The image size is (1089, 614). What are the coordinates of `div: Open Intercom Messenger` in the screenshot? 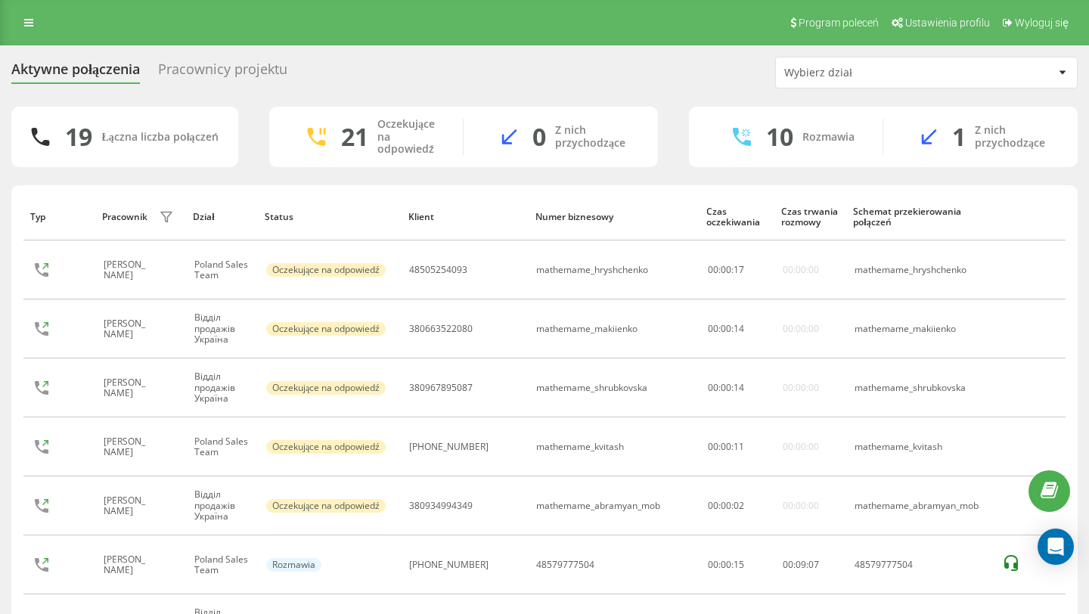 It's located at (1056, 547).